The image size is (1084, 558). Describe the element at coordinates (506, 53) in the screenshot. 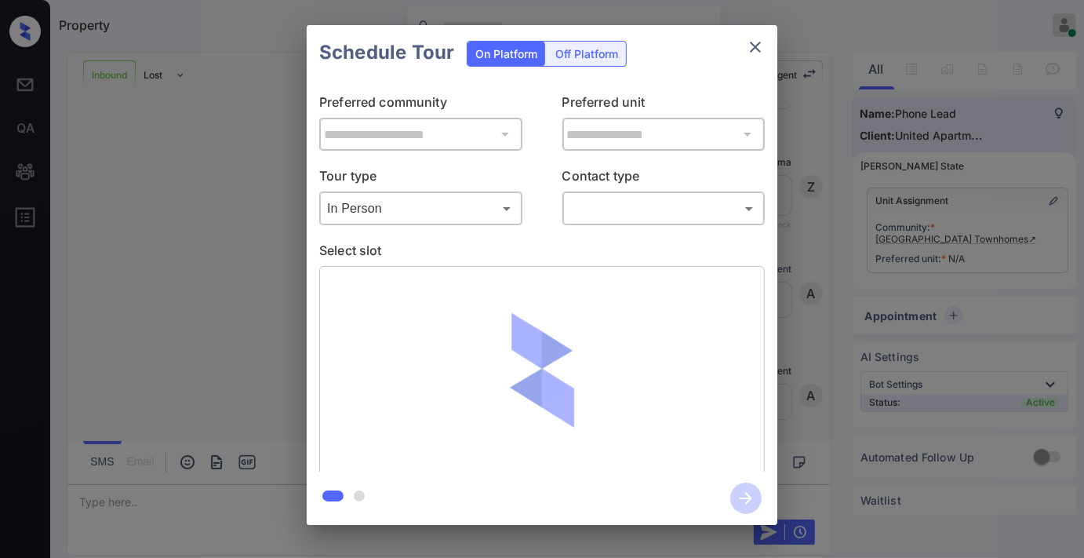

I see `div: On Platform` at that location.